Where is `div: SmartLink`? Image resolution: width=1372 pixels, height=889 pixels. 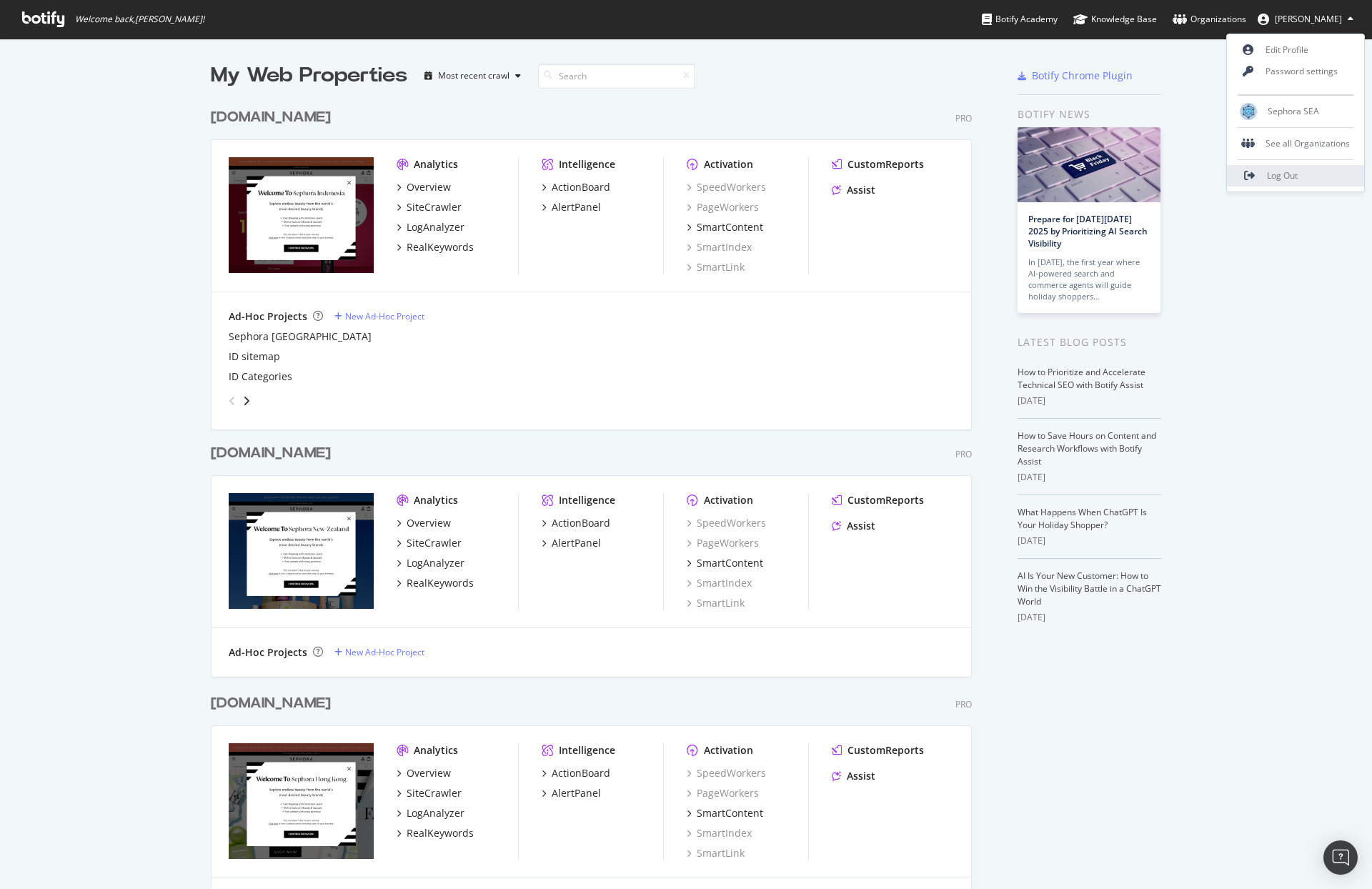
div: SmartLink is located at coordinates (715, 603).